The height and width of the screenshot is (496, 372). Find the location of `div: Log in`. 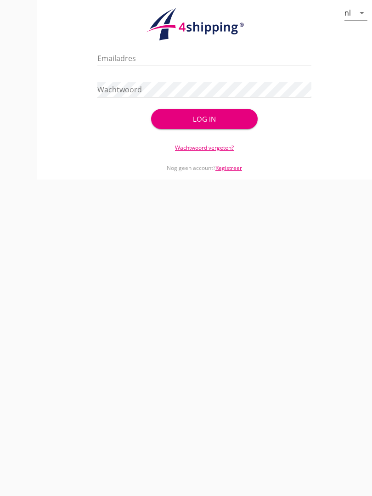

div: Log in is located at coordinates (204, 119).